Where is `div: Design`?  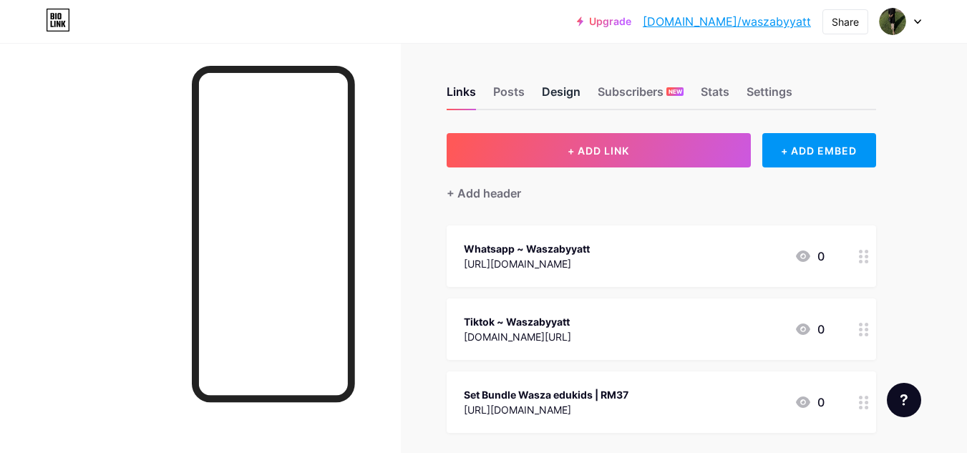 div: Design is located at coordinates (561, 96).